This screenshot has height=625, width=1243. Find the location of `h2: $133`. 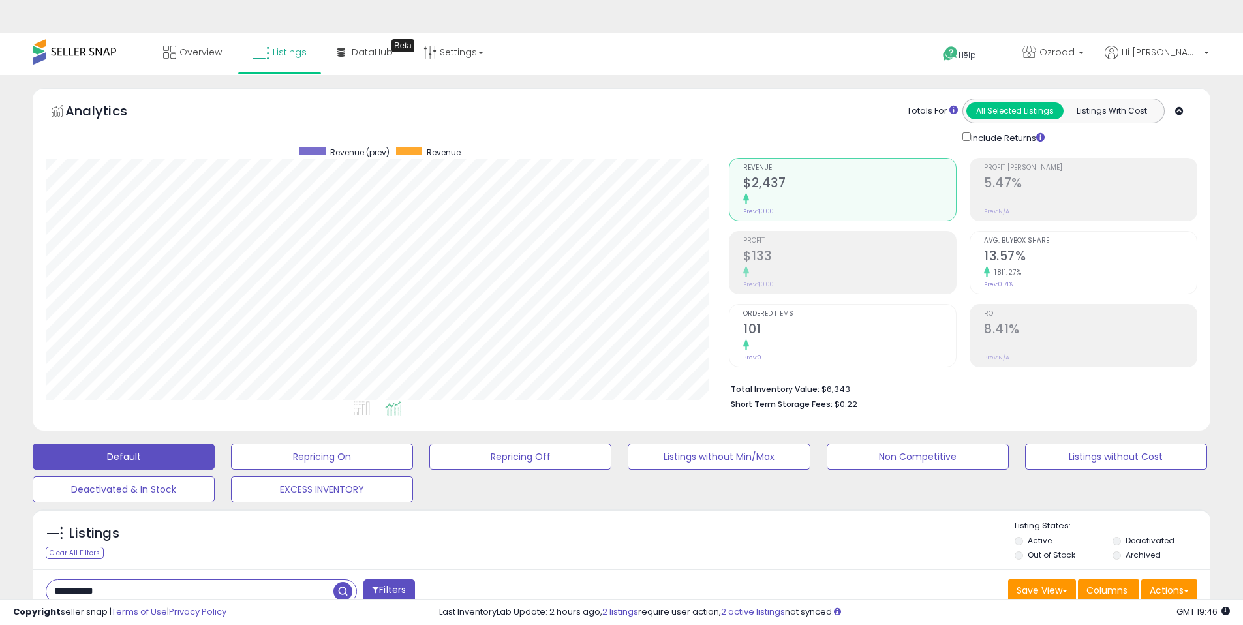

h2: $133 is located at coordinates (849, 257).